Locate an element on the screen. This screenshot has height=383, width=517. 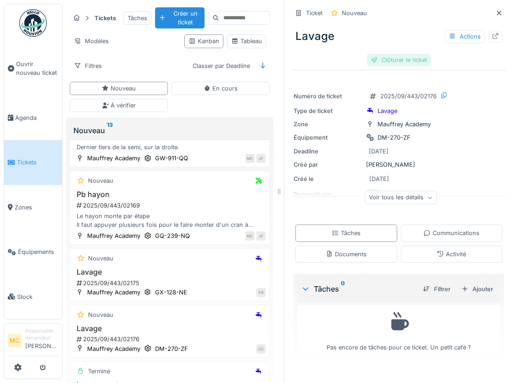
div: 2025/09/443/02175 is located at coordinates (171, 283).